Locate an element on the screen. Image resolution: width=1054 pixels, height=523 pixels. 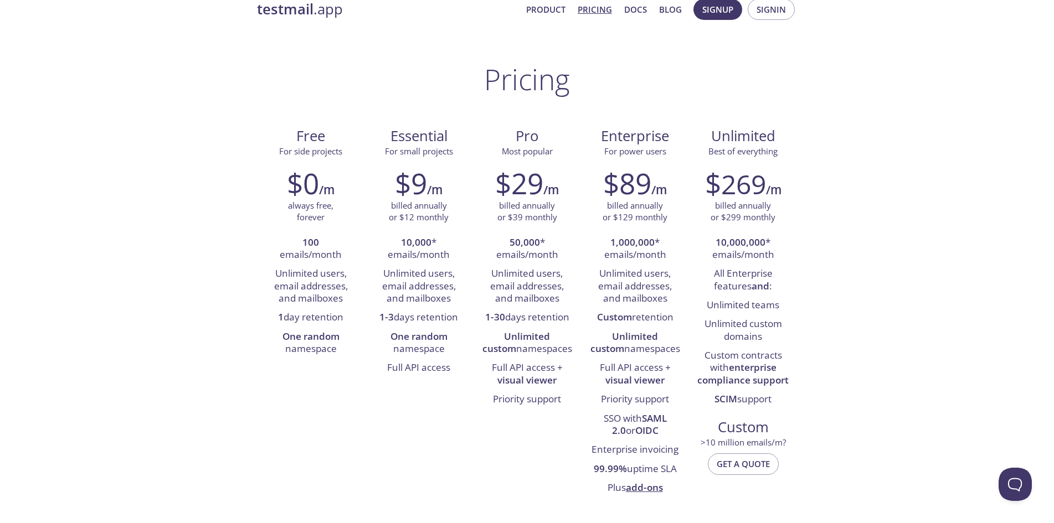
h2: $0 is located at coordinates (303, 183).